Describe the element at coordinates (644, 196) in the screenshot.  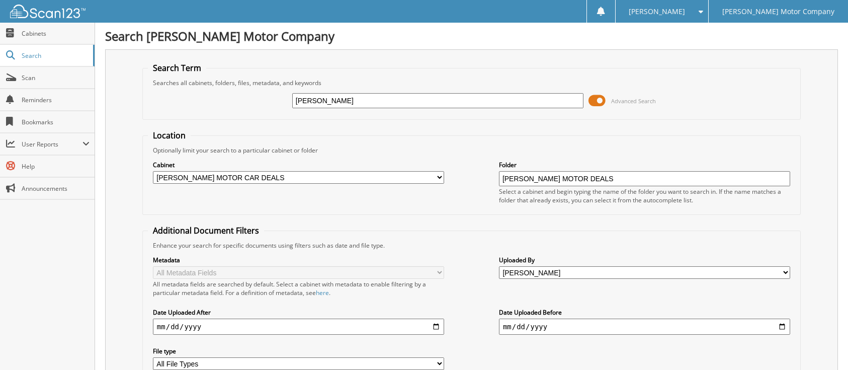
I see `div: Select a cabinet and begin typing the name of the folder you want to search in. If the name match...` at that location.